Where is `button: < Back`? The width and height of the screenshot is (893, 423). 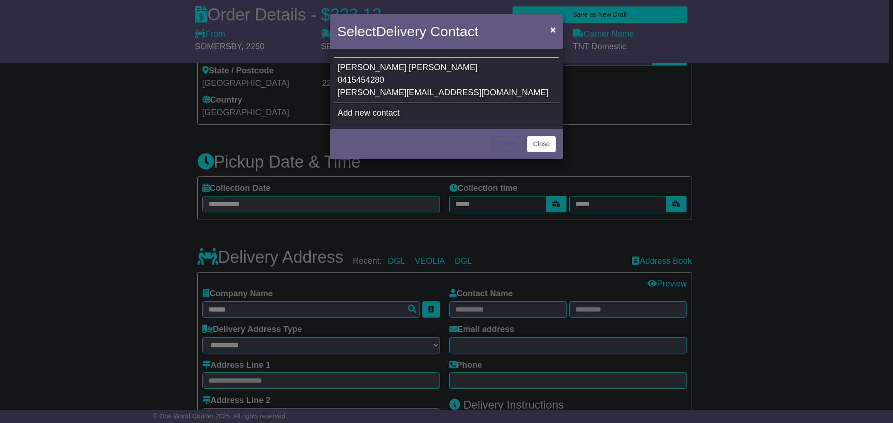
button: < Back is located at coordinates (507, 144).